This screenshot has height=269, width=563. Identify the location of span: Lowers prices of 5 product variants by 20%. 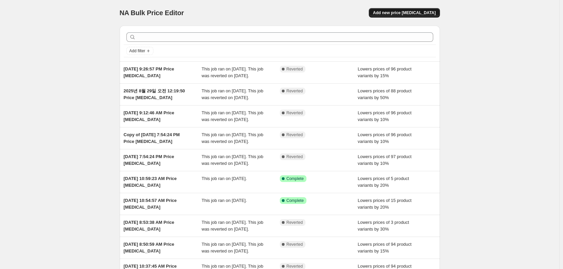
(383, 182).